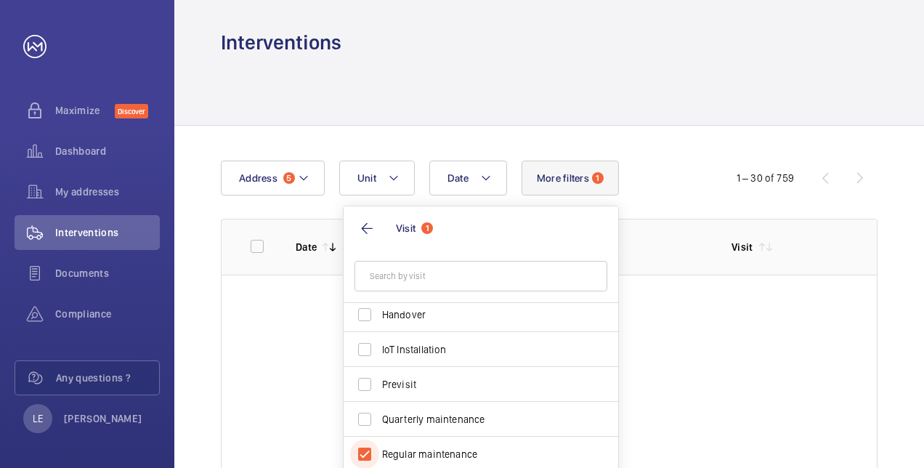  Describe the element at coordinates (481, 276) in the screenshot. I see `input: Search by visit` at that location.